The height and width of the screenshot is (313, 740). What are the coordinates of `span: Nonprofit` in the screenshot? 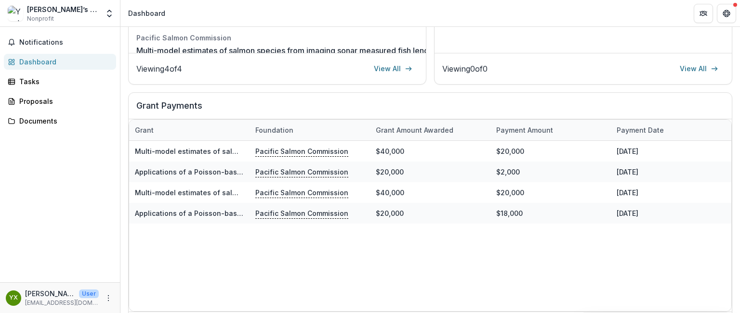 It's located at (40, 19).